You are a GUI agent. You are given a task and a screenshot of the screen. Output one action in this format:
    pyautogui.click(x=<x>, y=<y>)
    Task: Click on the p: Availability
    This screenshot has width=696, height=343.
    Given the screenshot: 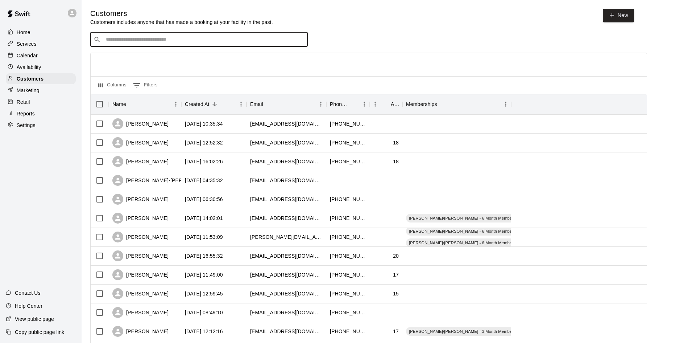 What is the action you would take?
    pyautogui.click(x=29, y=67)
    